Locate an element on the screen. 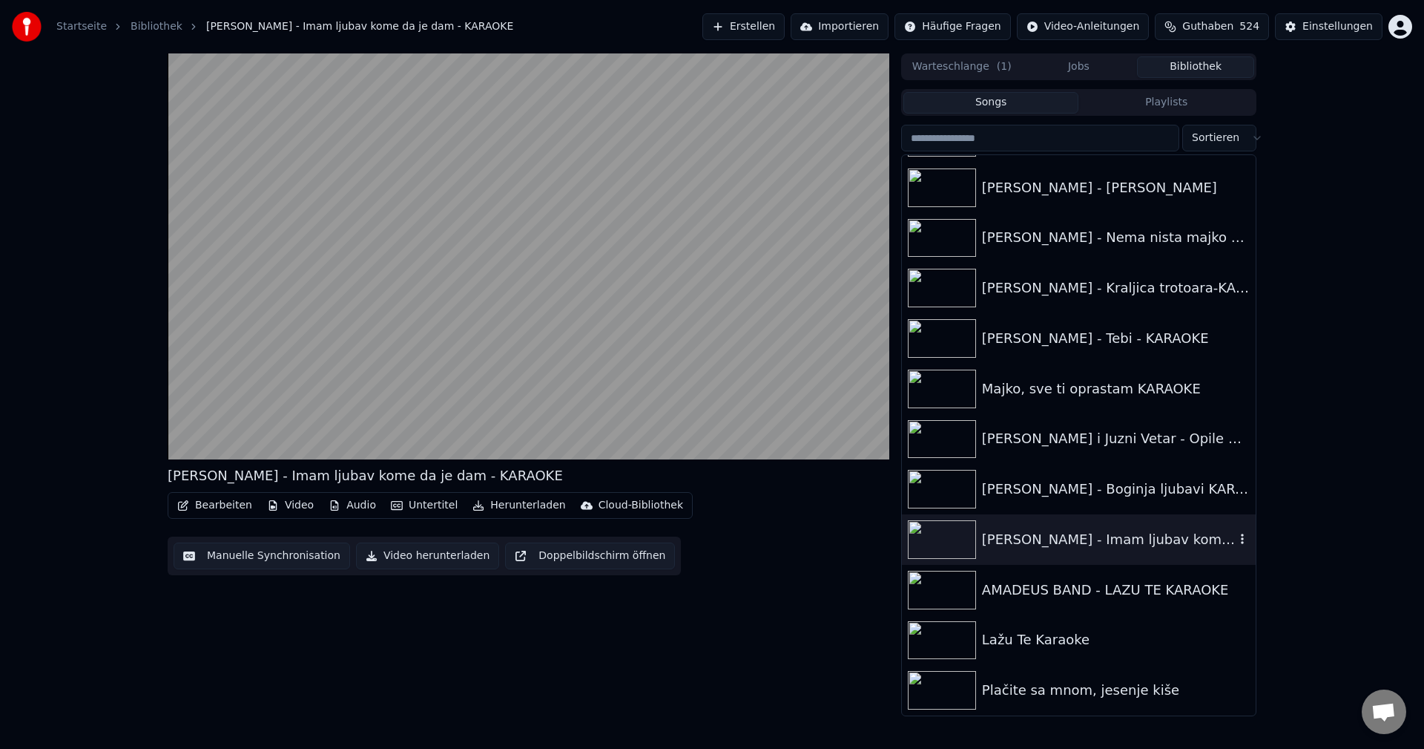 Image resolution: width=1424 pixels, height=749 pixels. button: Einstellungen is located at coordinates (1329, 27).